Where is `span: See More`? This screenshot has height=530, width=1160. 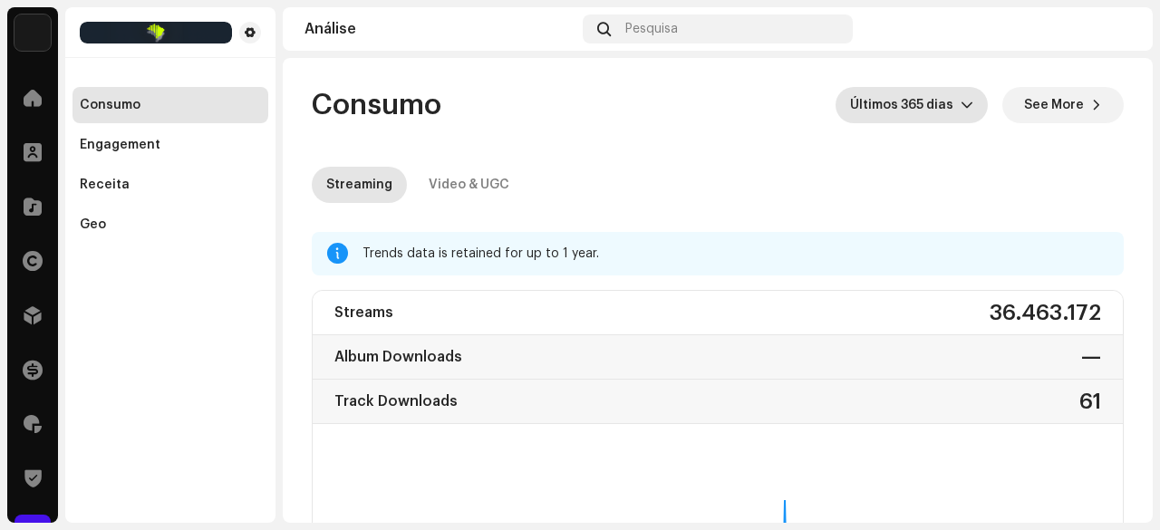 span: See More is located at coordinates (1054, 105).